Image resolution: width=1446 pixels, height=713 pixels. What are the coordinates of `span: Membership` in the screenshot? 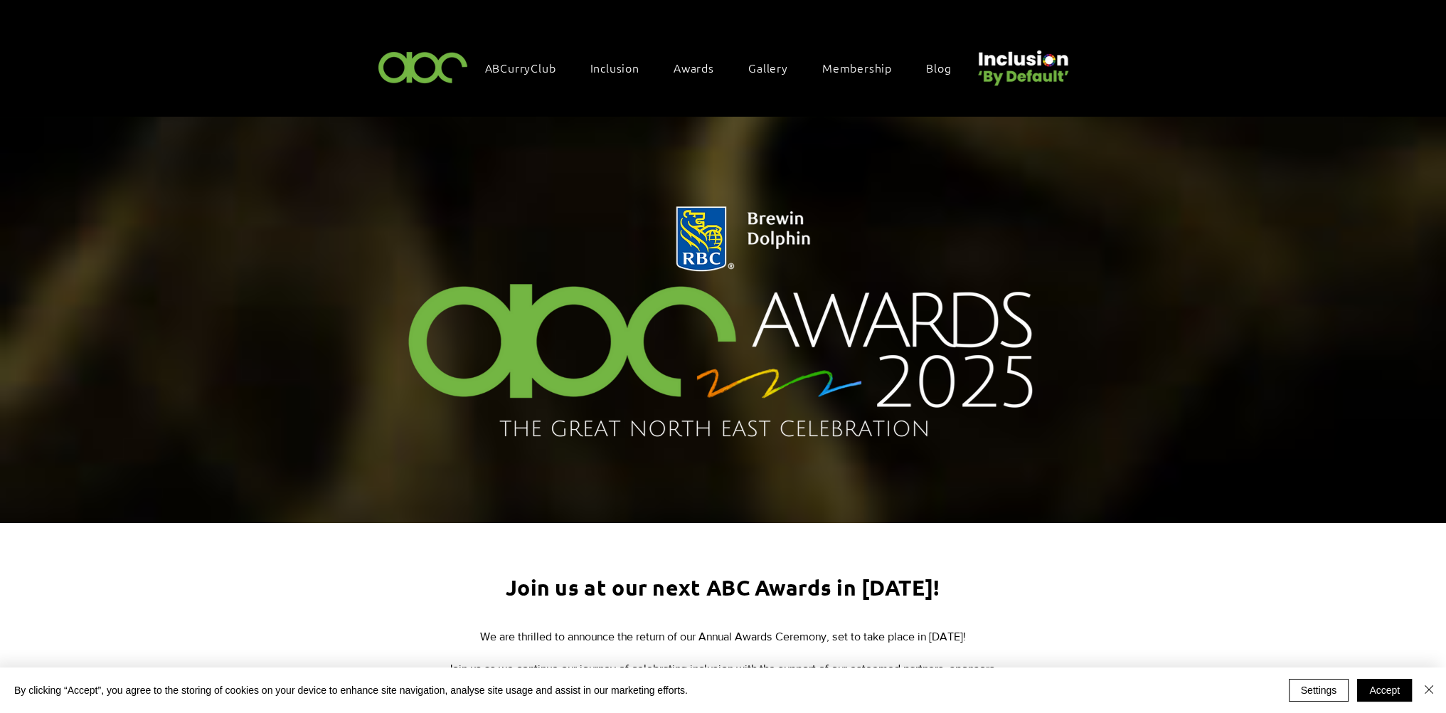 It's located at (857, 68).